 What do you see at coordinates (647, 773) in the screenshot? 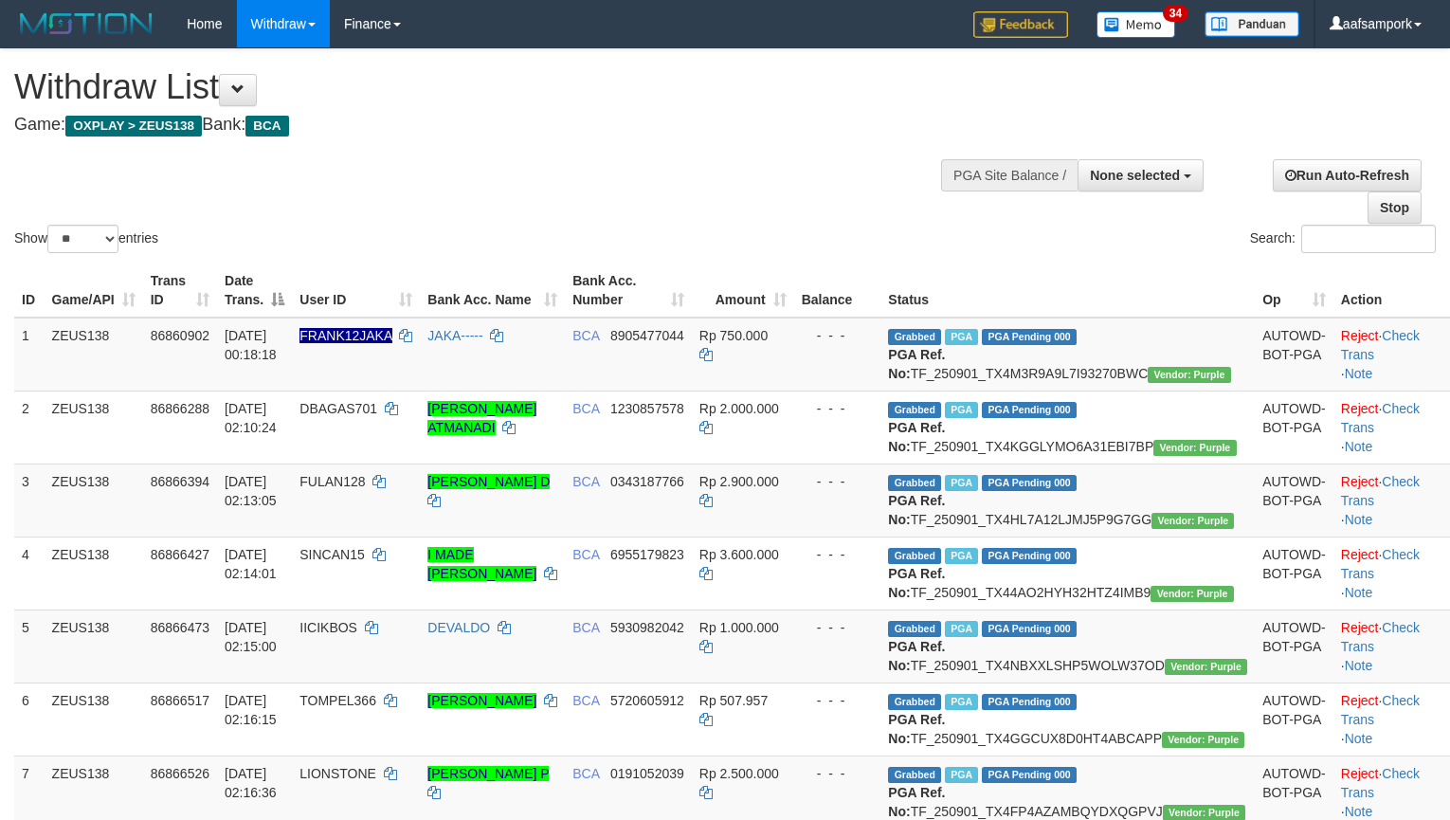
I see `span: Copy 0191052039 to clipboard` at bounding box center [647, 773].